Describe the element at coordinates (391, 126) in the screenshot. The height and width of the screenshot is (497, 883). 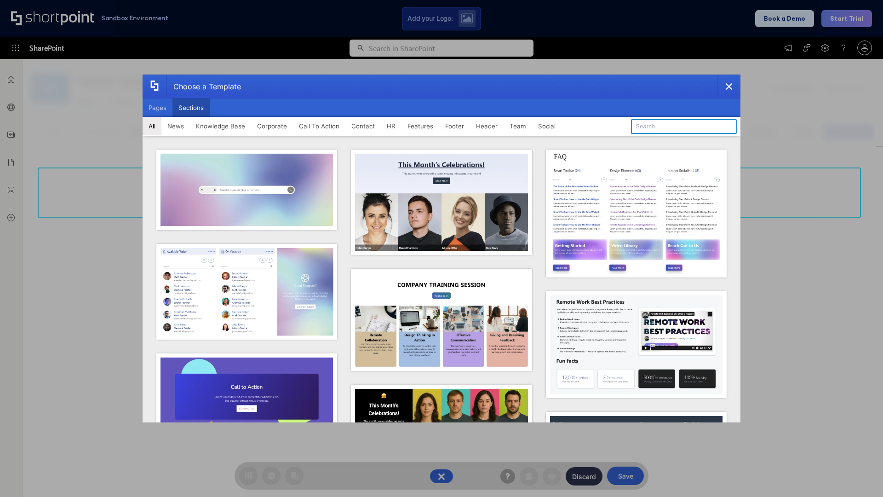
I see `button: HR` at that location.